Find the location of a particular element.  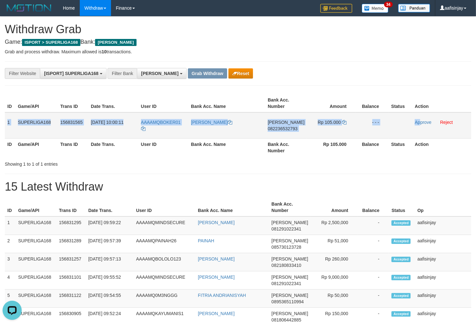

a: AAAAMQBOKER01 is located at coordinates (161, 125).